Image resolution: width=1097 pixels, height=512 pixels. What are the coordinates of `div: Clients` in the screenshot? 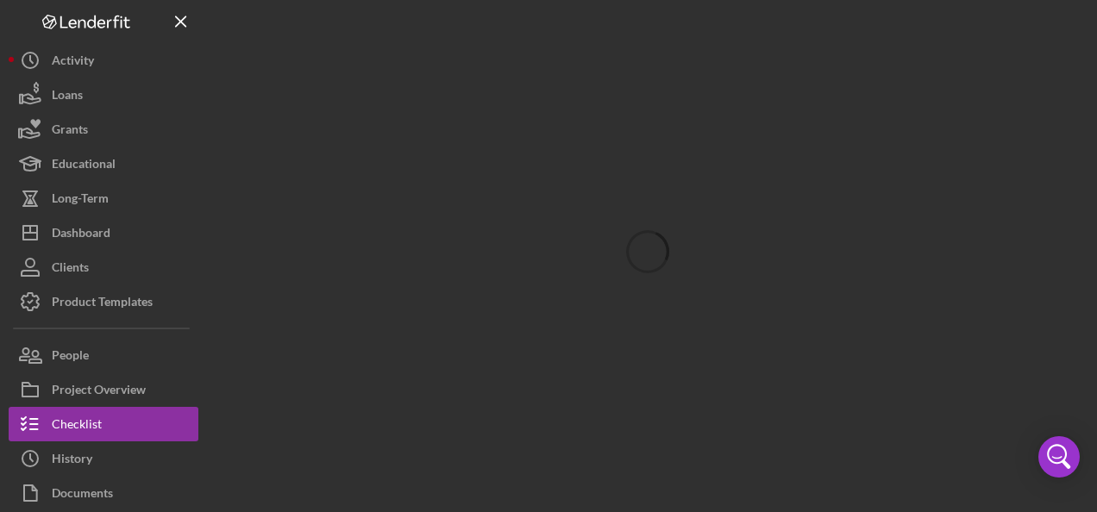 It's located at (70, 269).